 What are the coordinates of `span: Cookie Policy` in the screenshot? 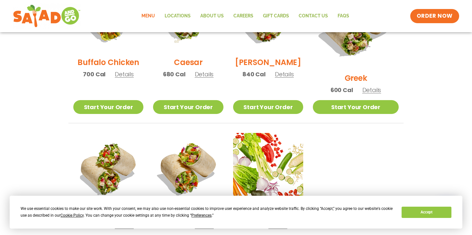 It's located at (72, 215).